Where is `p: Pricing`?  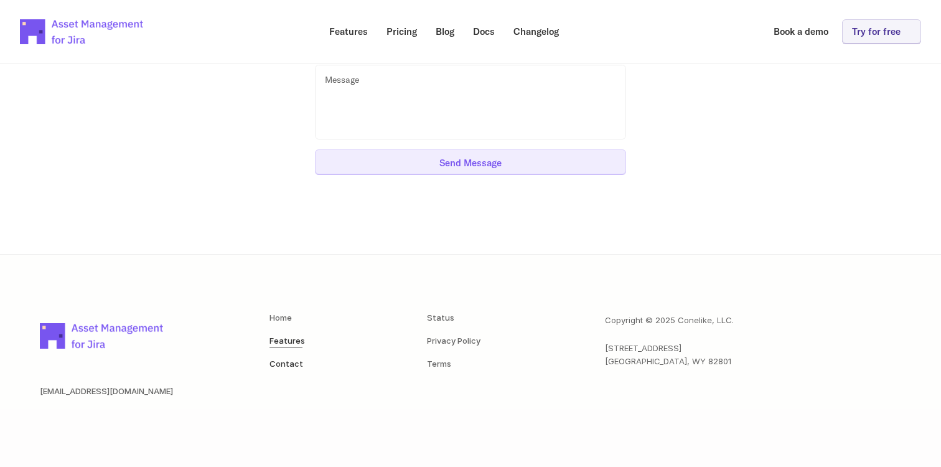 p: Pricing is located at coordinates (401, 31).